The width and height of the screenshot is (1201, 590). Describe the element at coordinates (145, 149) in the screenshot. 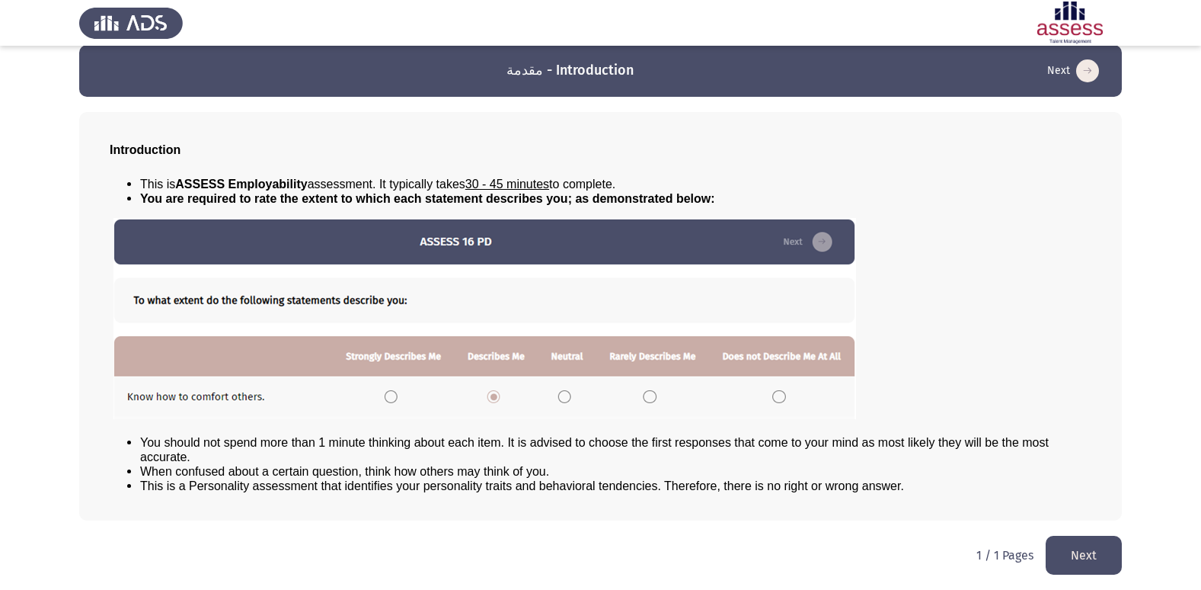

I see `span: Introduction` at that location.